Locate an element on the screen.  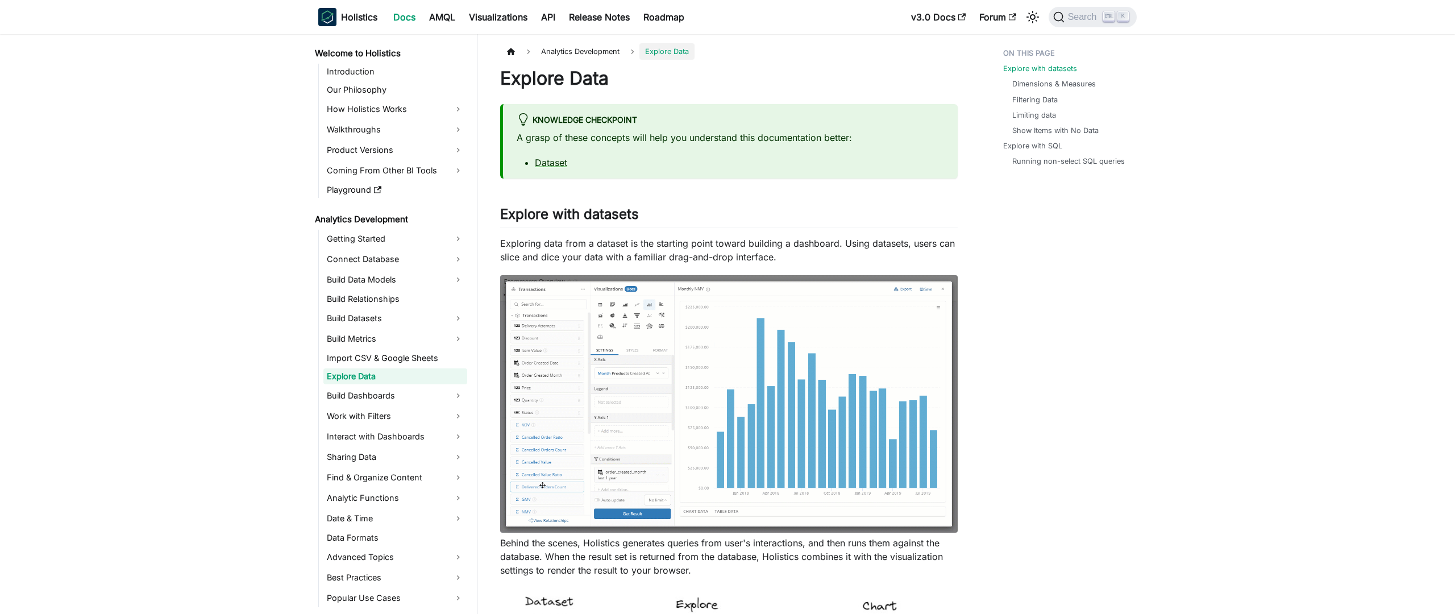
p: Behind the scenes, Holistics generates queries from user's interactions, and then runs them again... is located at coordinates (729, 557).